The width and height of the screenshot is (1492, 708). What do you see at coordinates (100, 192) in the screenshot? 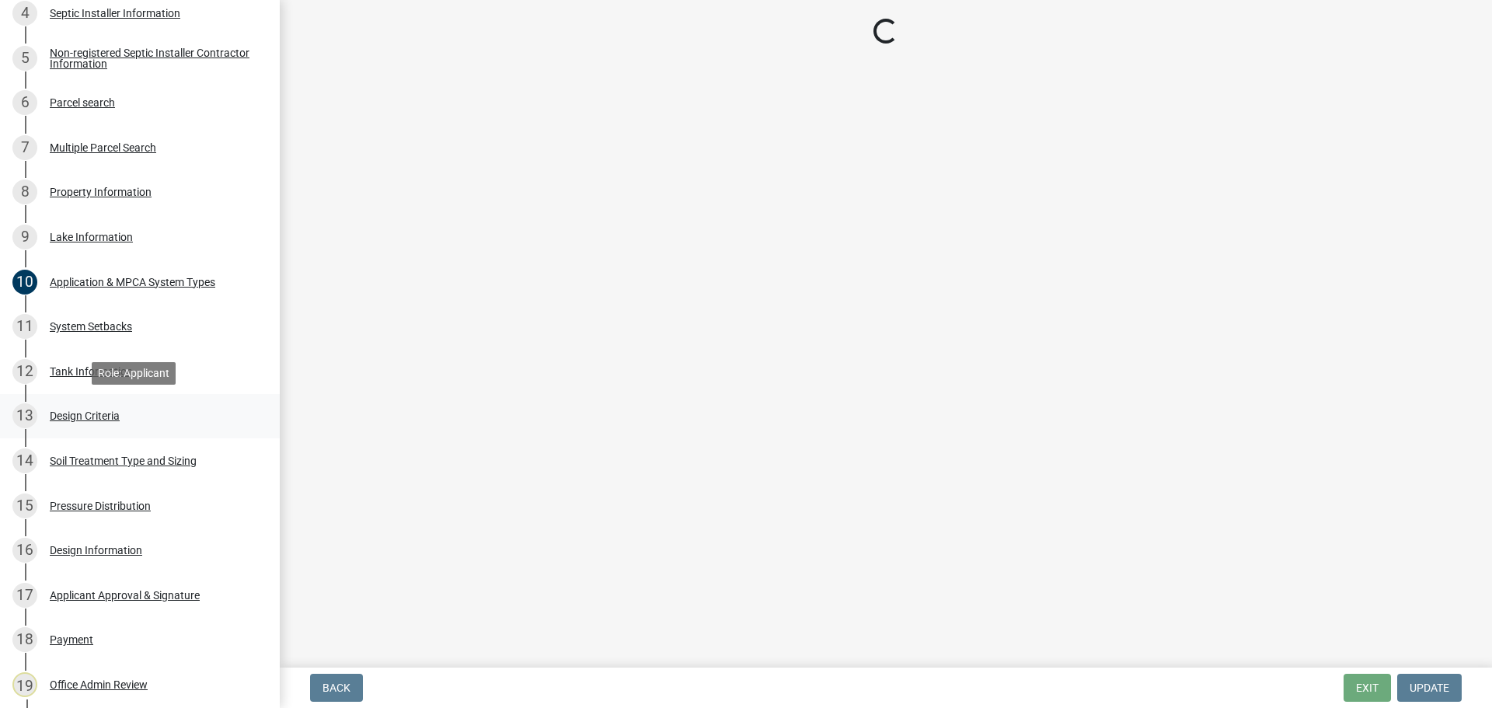
I see `div: Property Information` at bounding box center [100, 192].